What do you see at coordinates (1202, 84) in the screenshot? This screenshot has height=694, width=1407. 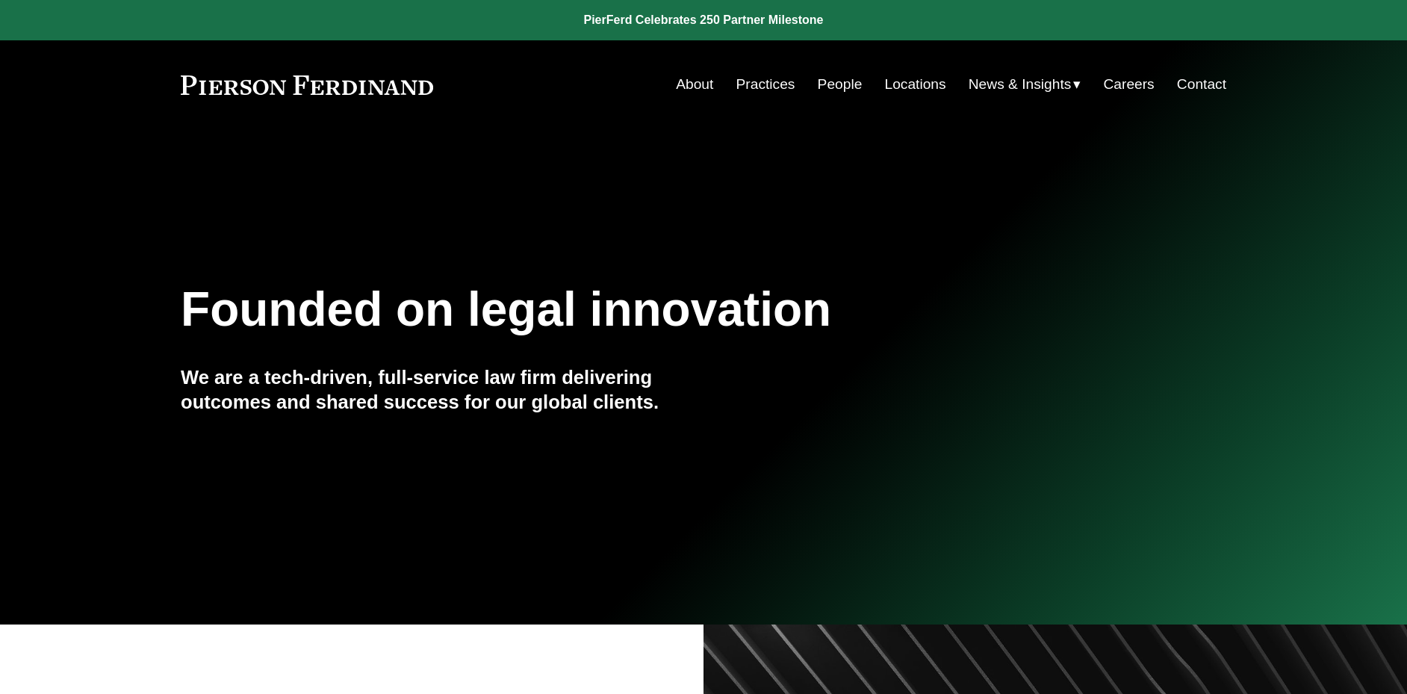 I see `a: Contact` at bounding box center [1202, 84].